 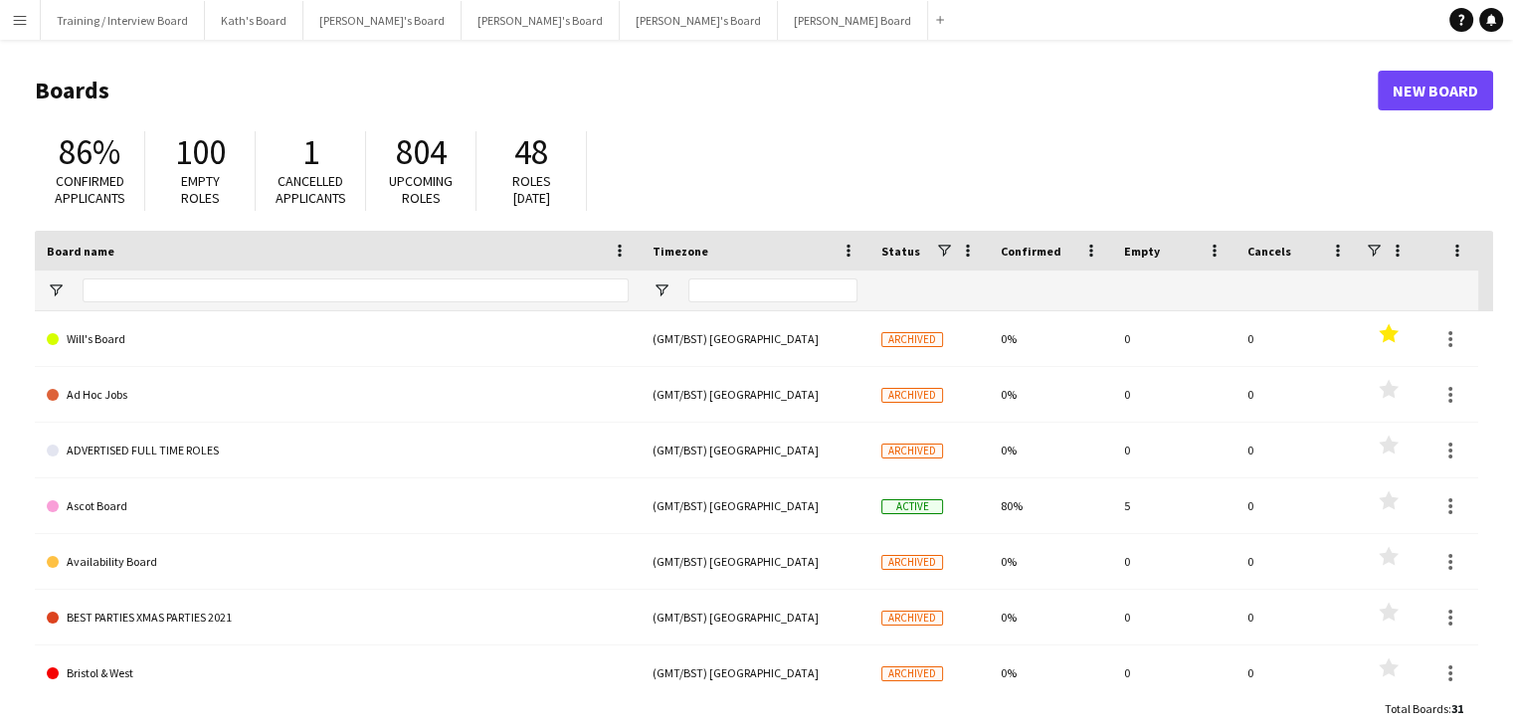 I want to click on input: Timezone Filter Input, so click(x=773, y=290).